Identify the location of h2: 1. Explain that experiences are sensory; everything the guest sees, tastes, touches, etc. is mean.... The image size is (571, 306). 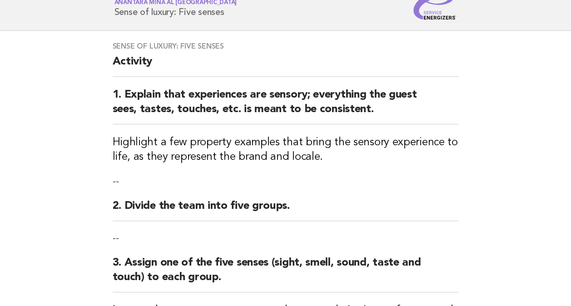
(286, 106).